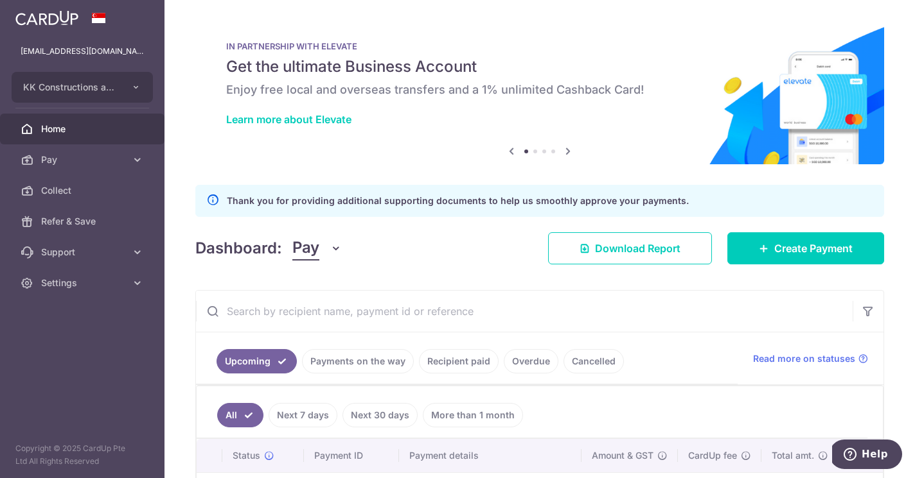 This screenshot has height=478, width=915. Describe the element at coordinates (539, 67) in the screenshot. I see `h5: Get the ultimate Business Account` at that location.